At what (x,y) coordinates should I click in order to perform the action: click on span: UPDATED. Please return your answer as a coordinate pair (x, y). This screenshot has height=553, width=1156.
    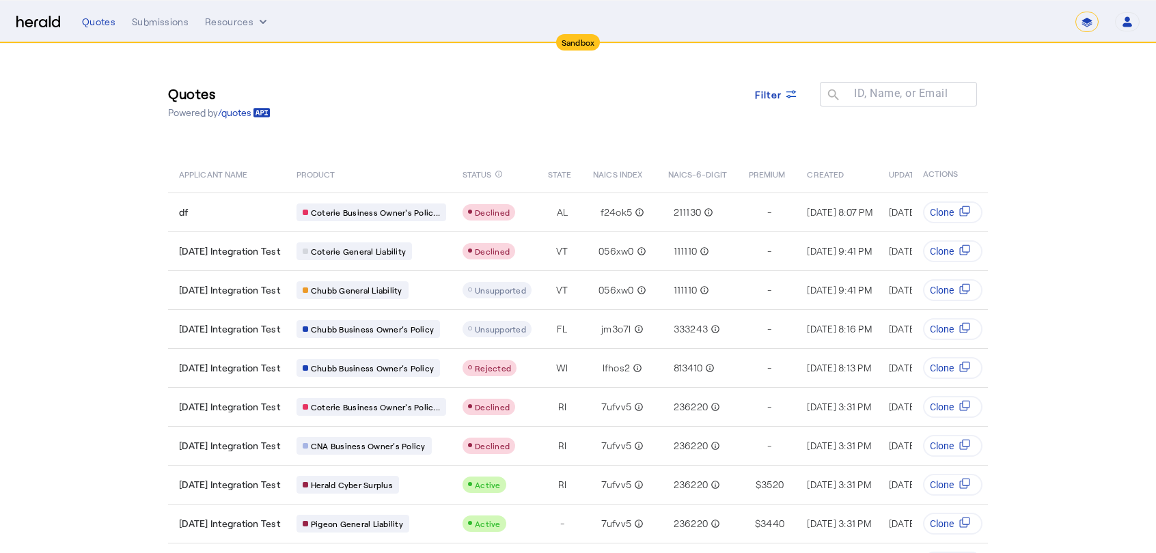
    Looking at the image, I should click on (906, 174).